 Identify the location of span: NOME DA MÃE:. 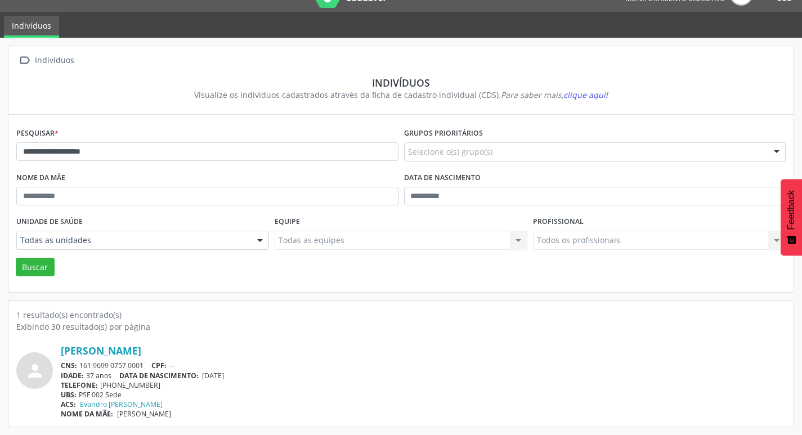
(87, 414).